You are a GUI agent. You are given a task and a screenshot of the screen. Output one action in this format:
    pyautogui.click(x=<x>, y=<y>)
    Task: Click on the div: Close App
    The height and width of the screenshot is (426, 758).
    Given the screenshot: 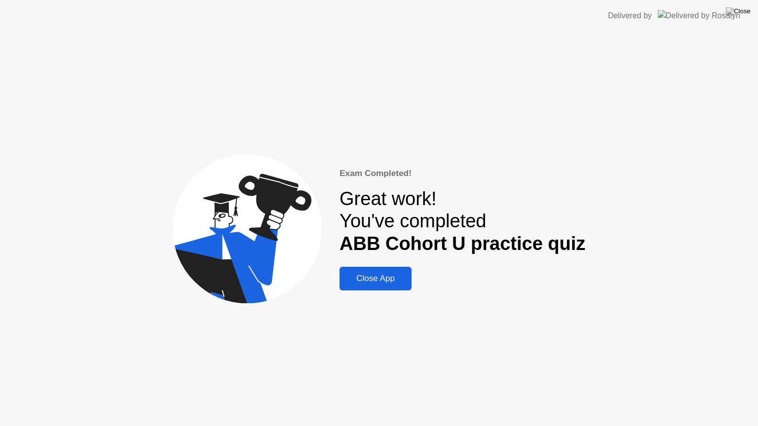 What is the action you would take?
    pyautogui.click(x=376, y=279)
    